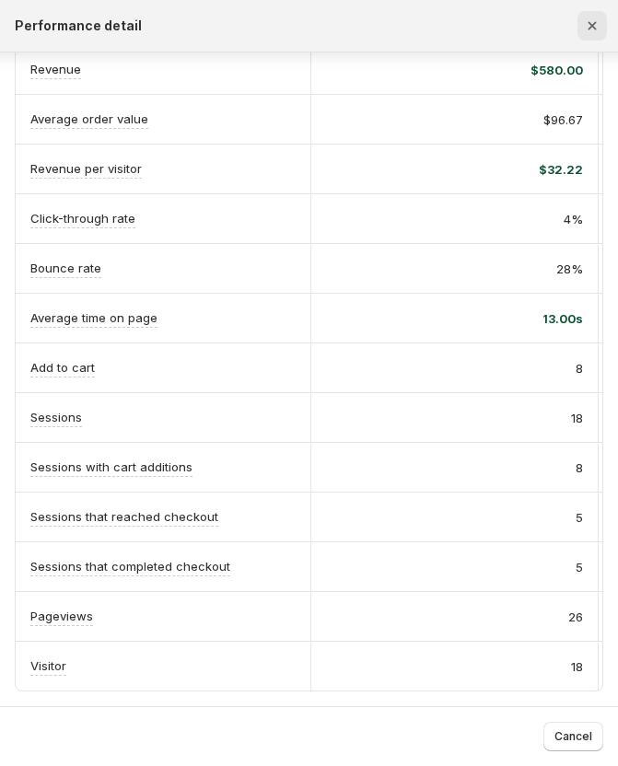 Image resolution: width=618 pixels, height=766 pixels. I want to click on p: Revenue, so click(55, 69).